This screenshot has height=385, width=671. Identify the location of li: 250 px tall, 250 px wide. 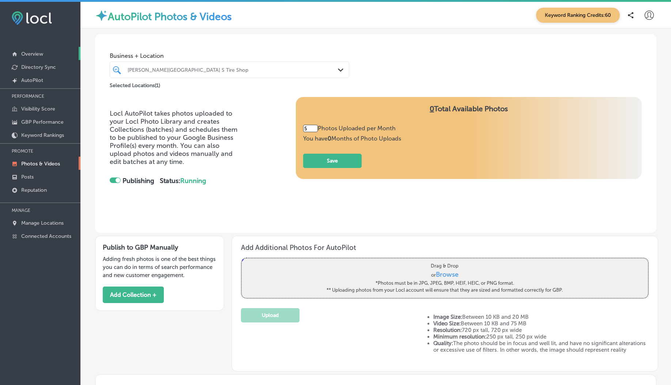
(541, 336).